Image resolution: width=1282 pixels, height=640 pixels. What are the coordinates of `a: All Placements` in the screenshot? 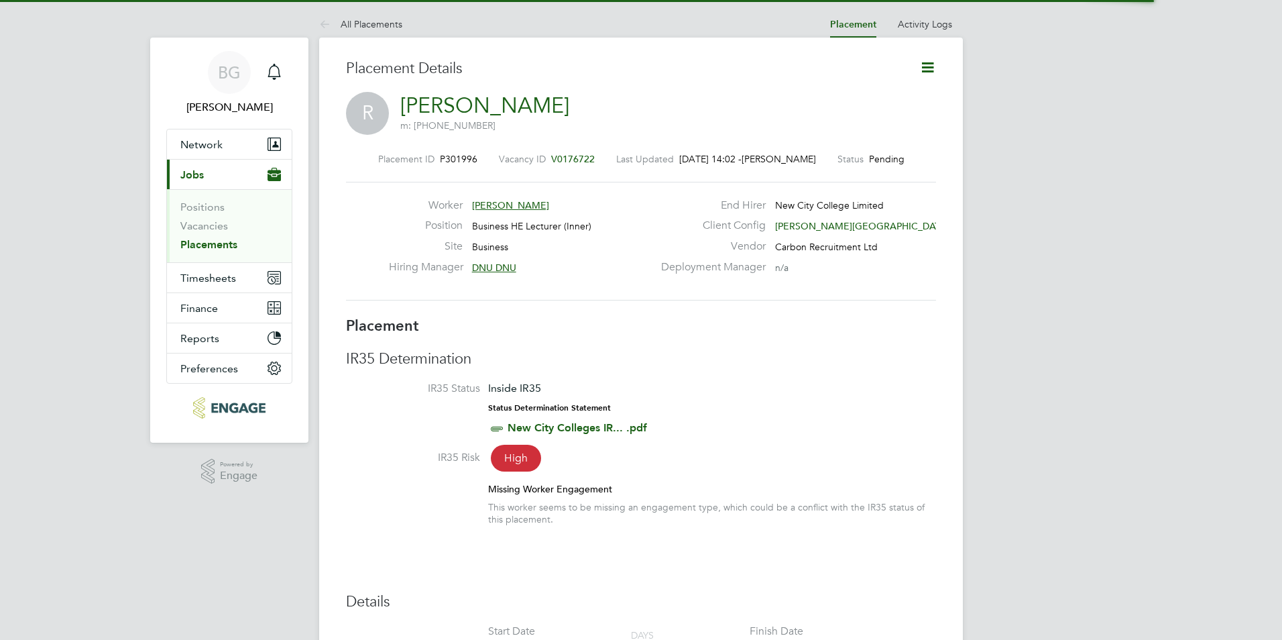 It's located at (361, 24).